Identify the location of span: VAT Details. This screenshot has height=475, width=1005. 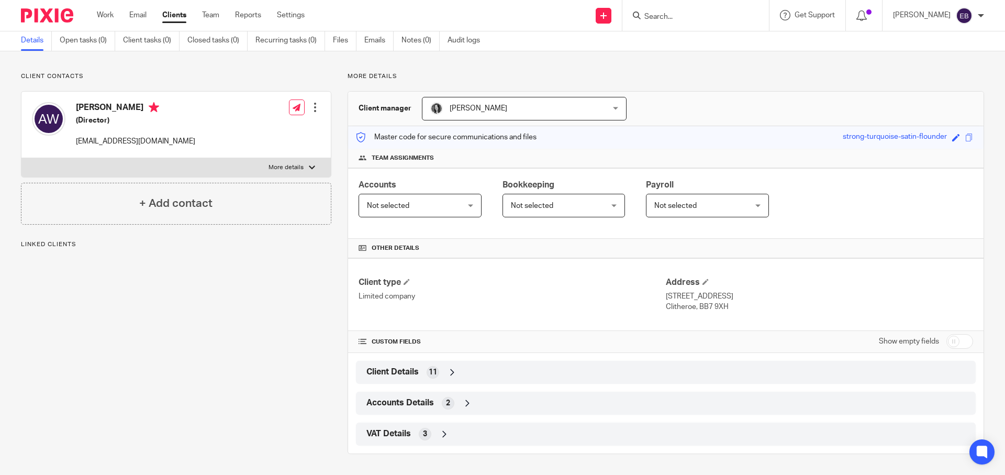
(388, 433).